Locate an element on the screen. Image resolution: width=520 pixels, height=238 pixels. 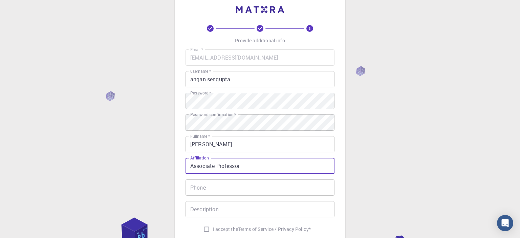
p: Provide additional info is located at coordinates (260, 41).